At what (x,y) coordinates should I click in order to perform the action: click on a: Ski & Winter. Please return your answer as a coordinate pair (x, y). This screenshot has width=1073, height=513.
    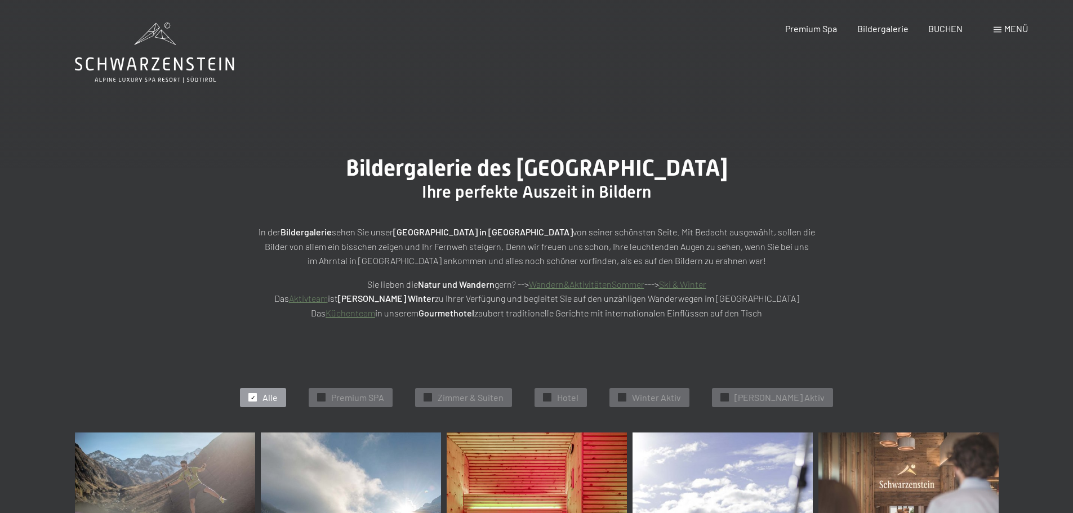
    Looking at the image, I should click on (683, 284).